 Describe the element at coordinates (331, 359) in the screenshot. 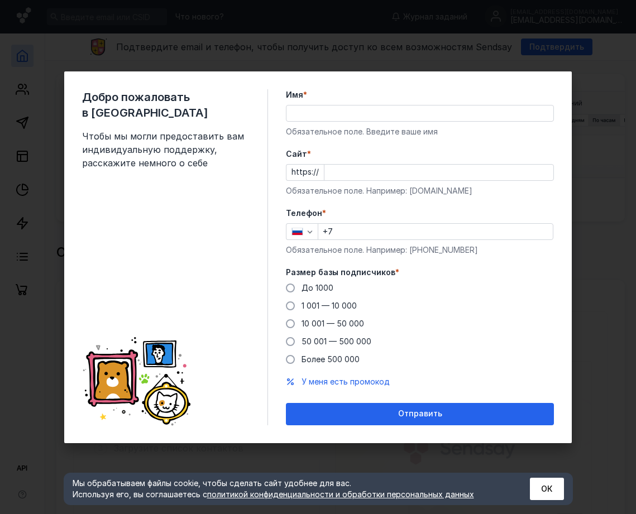

I see `span: Более 500 000` at that location.